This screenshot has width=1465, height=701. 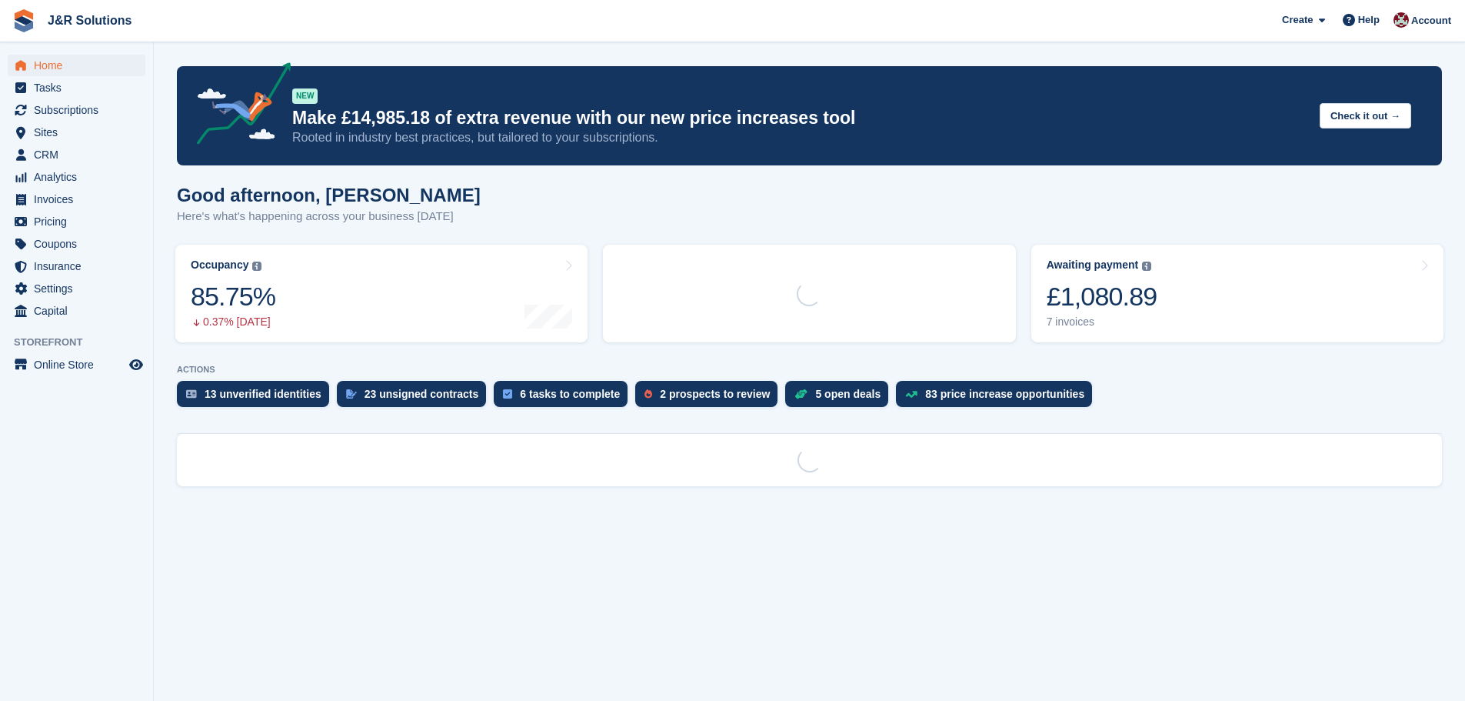 I want to click on span: Help, so click(x=1369, y=20).